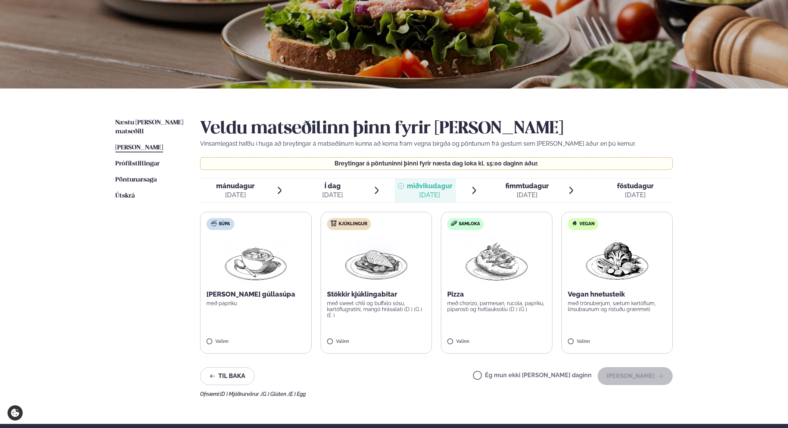 Image resolution: width=788 pixels, height=428 pixels. I want to click on p: með papriku, so click(256, 303).